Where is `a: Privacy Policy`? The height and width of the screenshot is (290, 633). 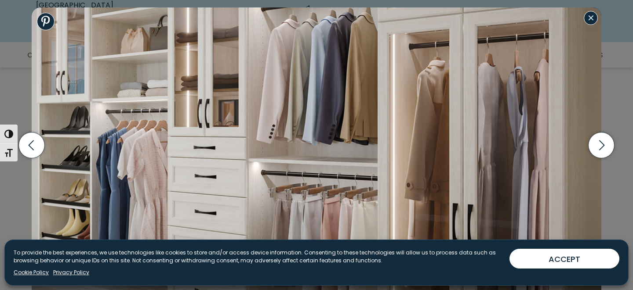
a: Privacy Policy is located at coordinates (71, 273).